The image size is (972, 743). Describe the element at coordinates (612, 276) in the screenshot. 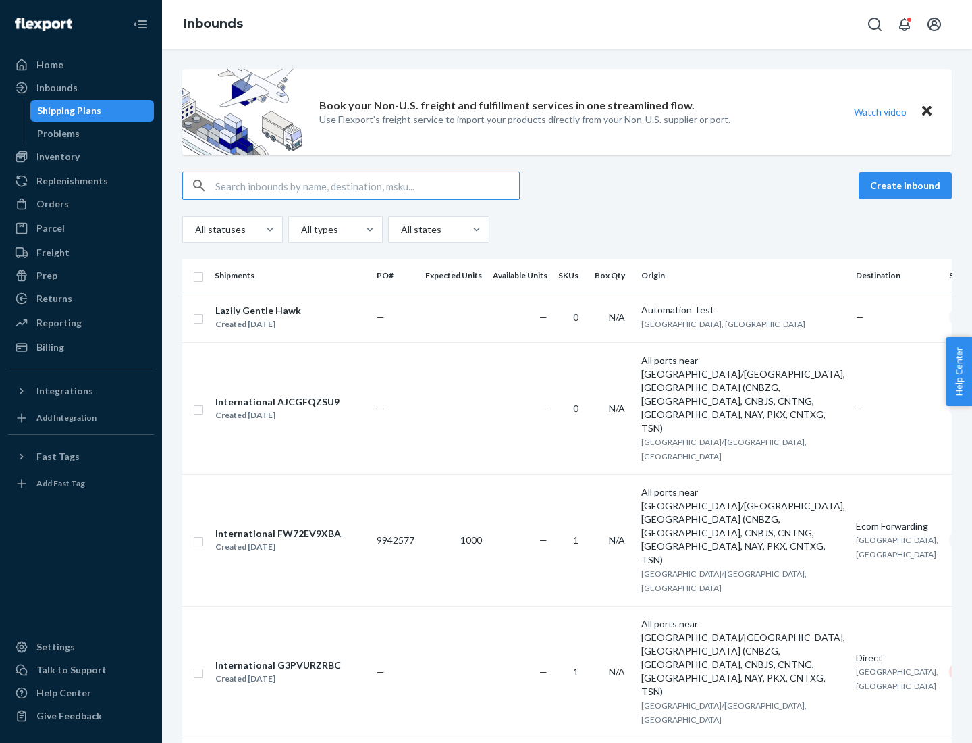

I see `th: Box Qty` at that location.